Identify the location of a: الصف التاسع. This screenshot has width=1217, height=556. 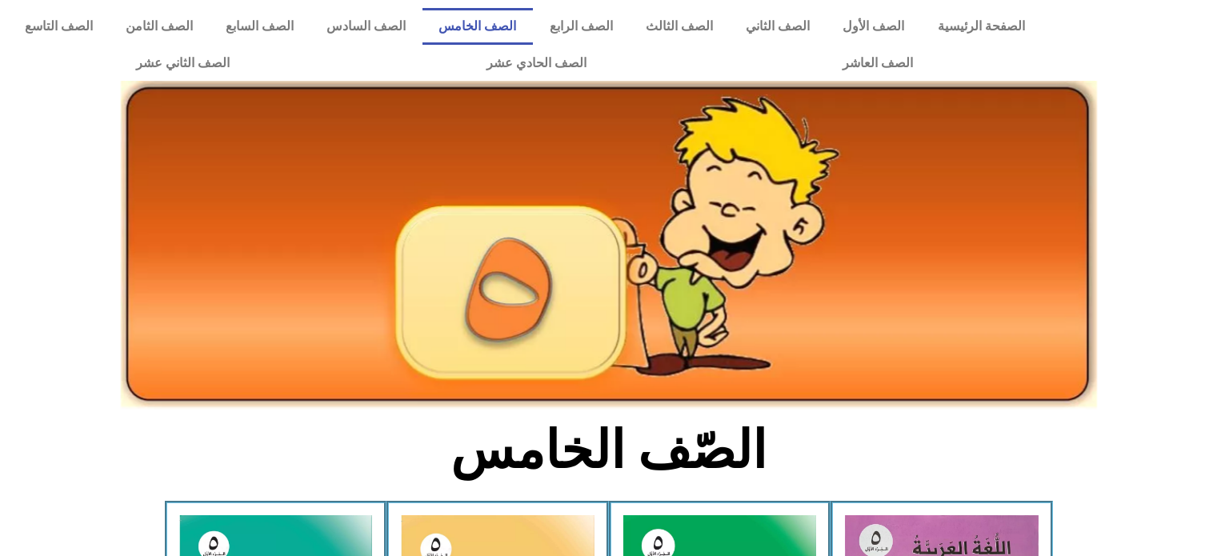
(58, 26).